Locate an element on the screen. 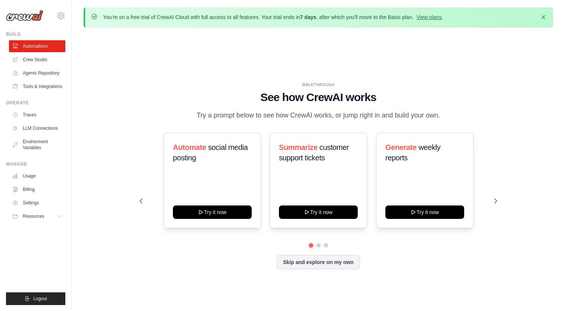 The image size is (565, 311). a: Billing is located at coordinates (37, 190).